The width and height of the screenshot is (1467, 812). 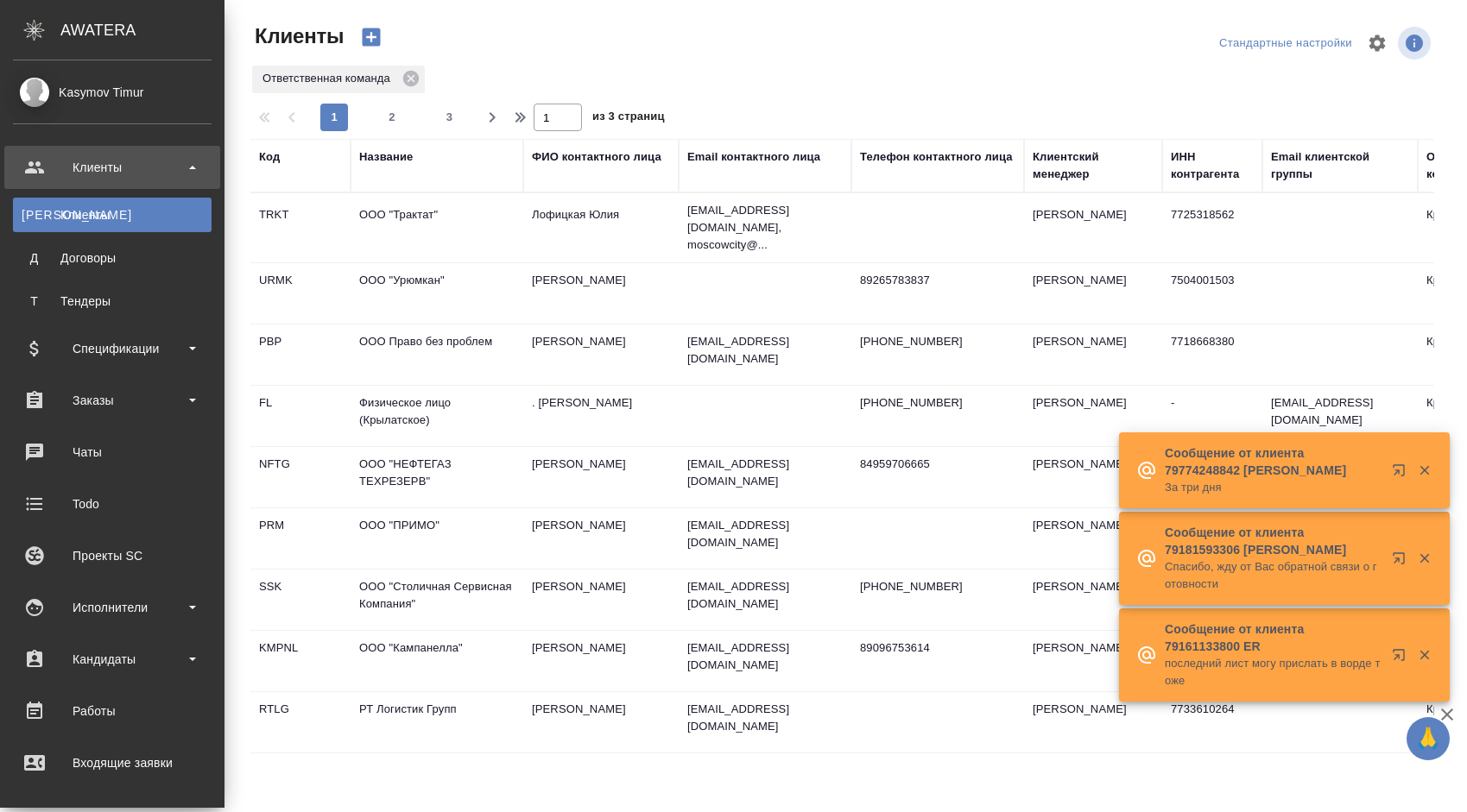 I want to click on div: Входящие заявки, so click(x=112, y=763).